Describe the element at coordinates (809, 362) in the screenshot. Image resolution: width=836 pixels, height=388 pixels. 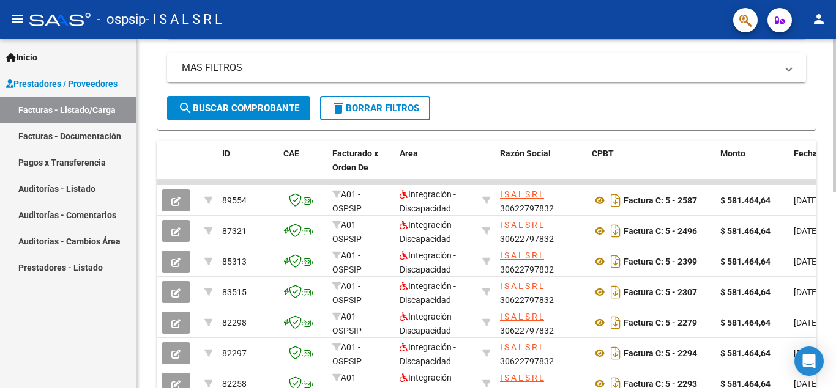
I see `div: Open Intercom Messenger` at that location.